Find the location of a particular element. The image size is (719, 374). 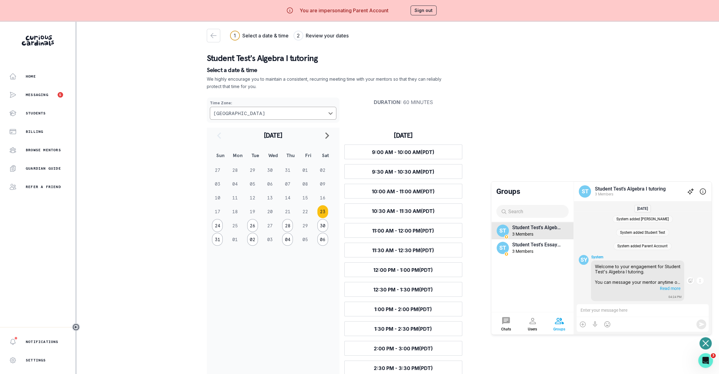

button: 11:00 AM - 12:00 PM(PDT) is located at coordinates (403, 230).